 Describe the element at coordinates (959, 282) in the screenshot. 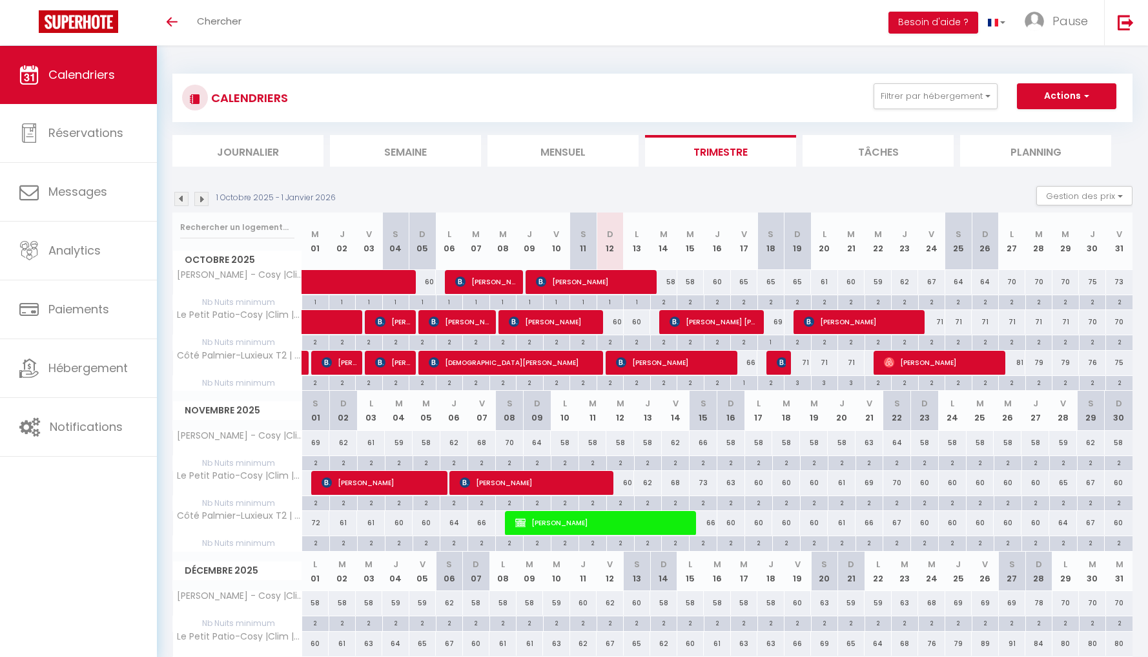

I see `div: 64` at that location.